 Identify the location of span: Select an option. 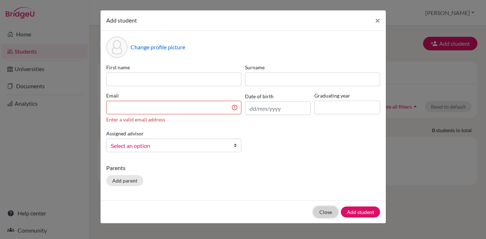
(169, 146).